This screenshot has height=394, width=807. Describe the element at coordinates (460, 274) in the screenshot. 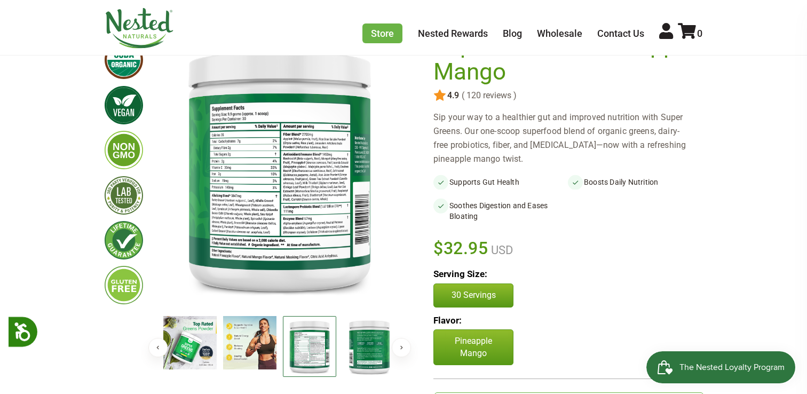

I see `b: Serving Size:` at that location.